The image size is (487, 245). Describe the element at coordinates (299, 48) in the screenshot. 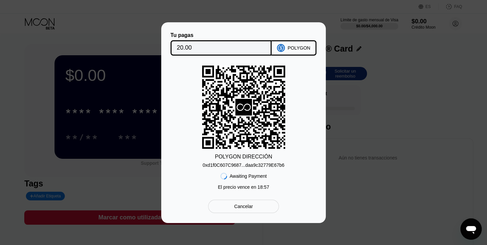

I see `div: POLYGON` at that location.